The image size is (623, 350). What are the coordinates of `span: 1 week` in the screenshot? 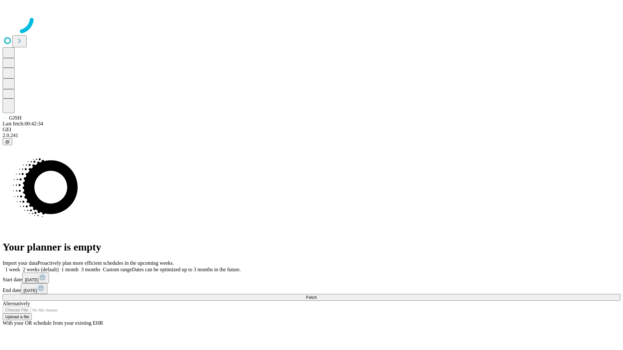 It's located at (13, 269).